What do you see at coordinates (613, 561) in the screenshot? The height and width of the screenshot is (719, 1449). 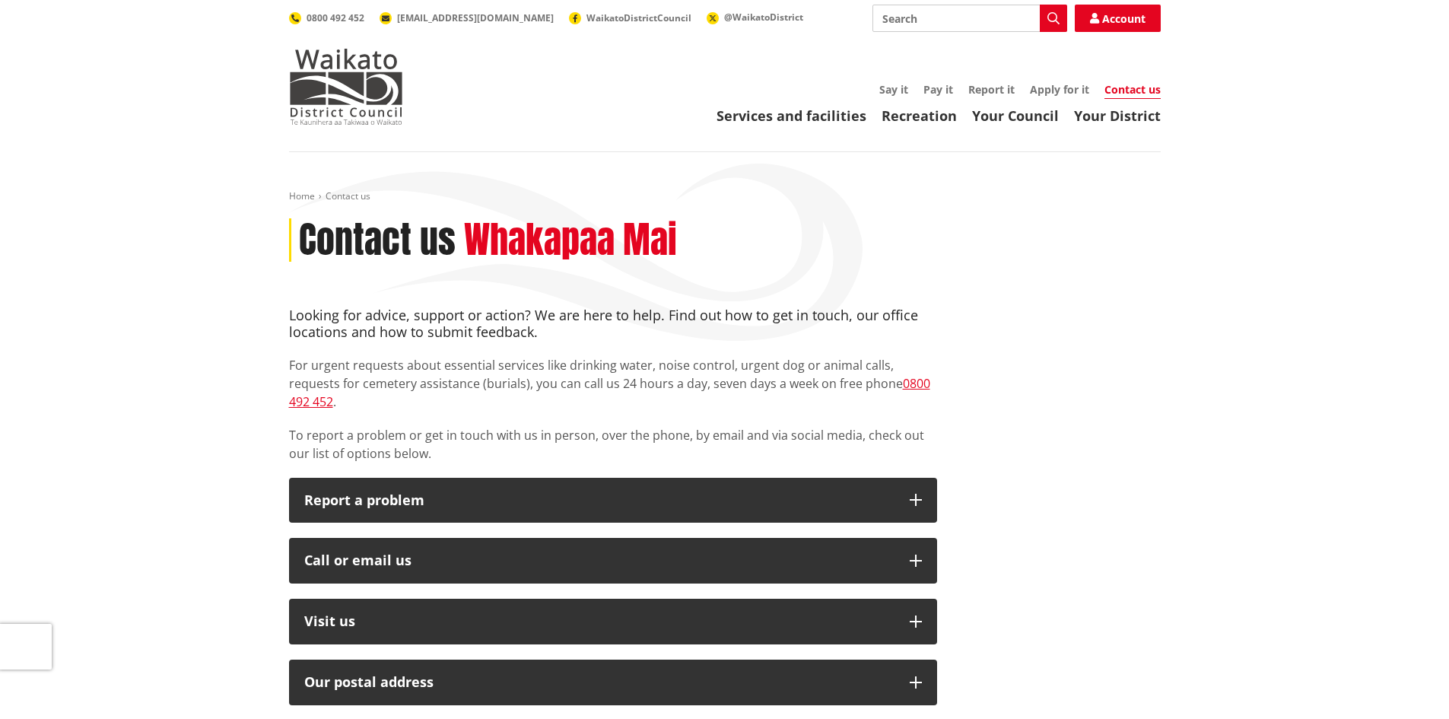 I see `button: Call or email us` at bounding box center [613, 561].